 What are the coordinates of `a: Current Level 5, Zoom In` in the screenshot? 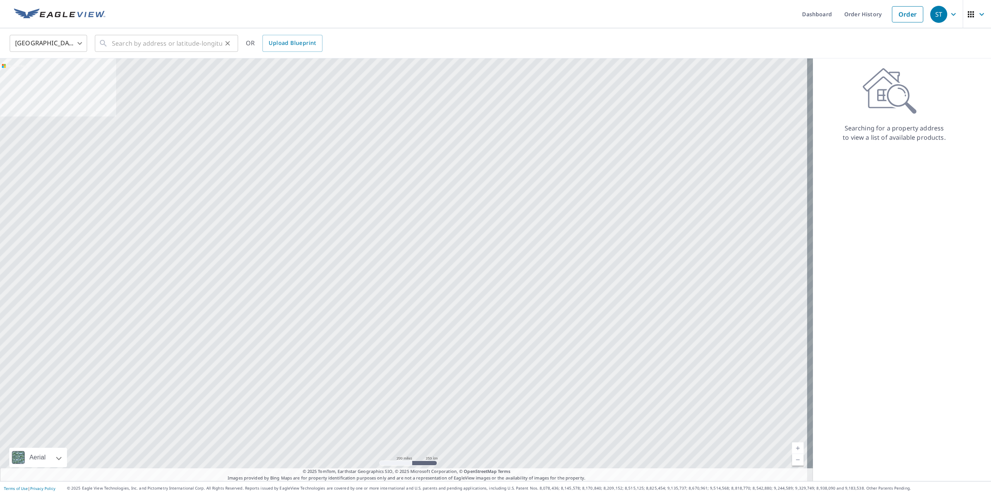 It's located at (798, 448).